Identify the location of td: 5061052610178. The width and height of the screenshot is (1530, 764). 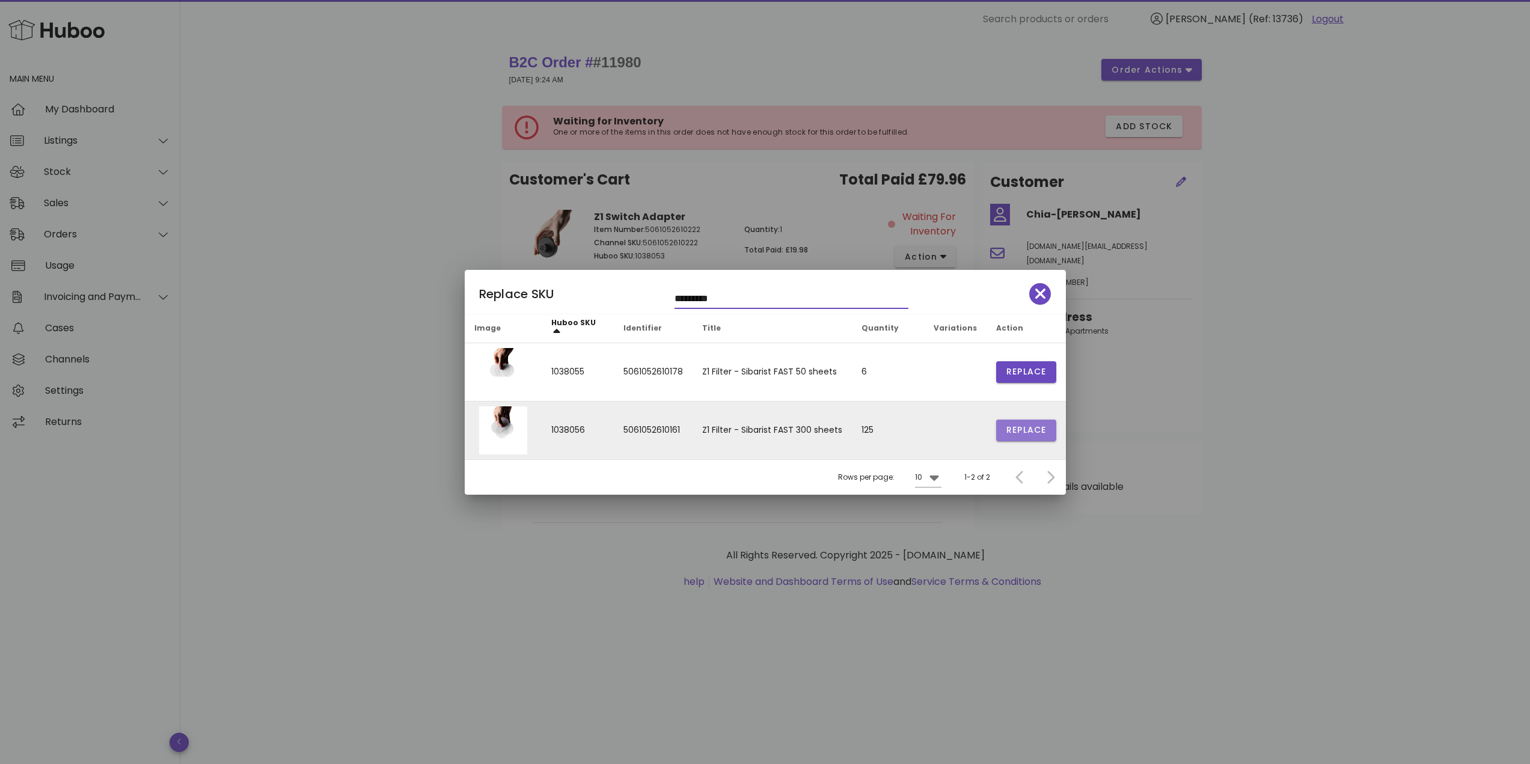
(653, 372).